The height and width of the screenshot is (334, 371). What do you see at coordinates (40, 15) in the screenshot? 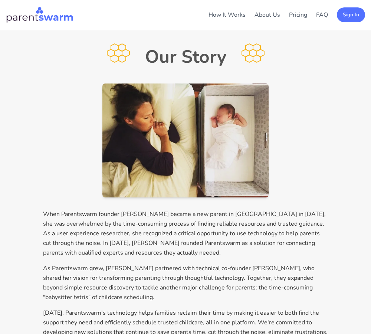
I see `img: Parentswarm Logo` at bounding box center [40, 15].